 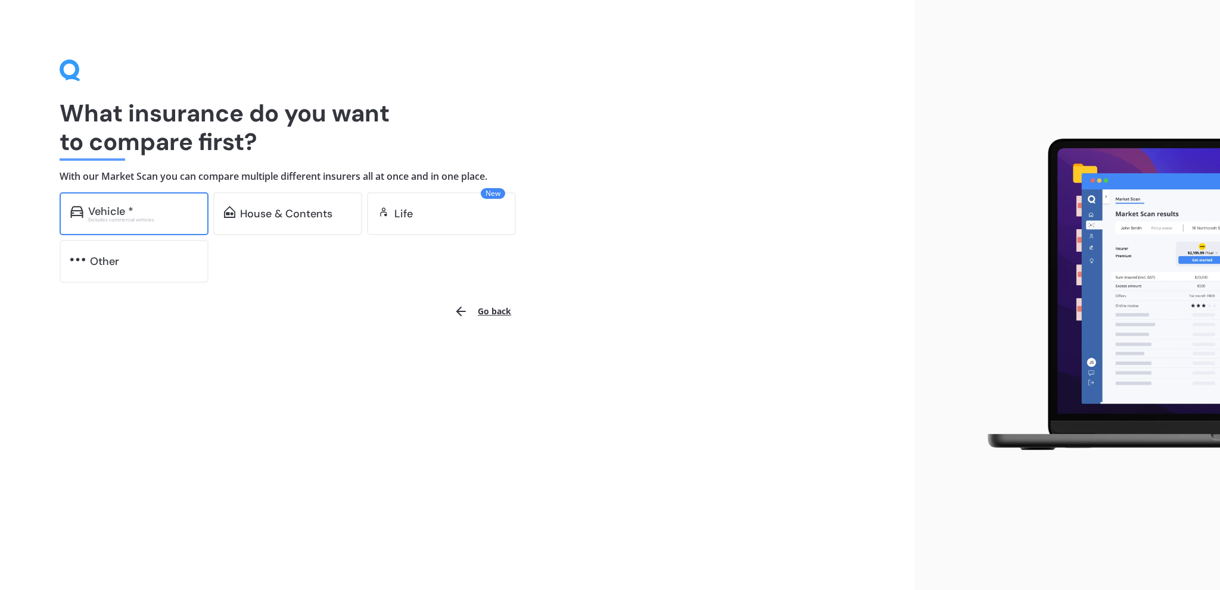 I want to click on div: Excludes commercial vehicles, so click(x=143, y=220).